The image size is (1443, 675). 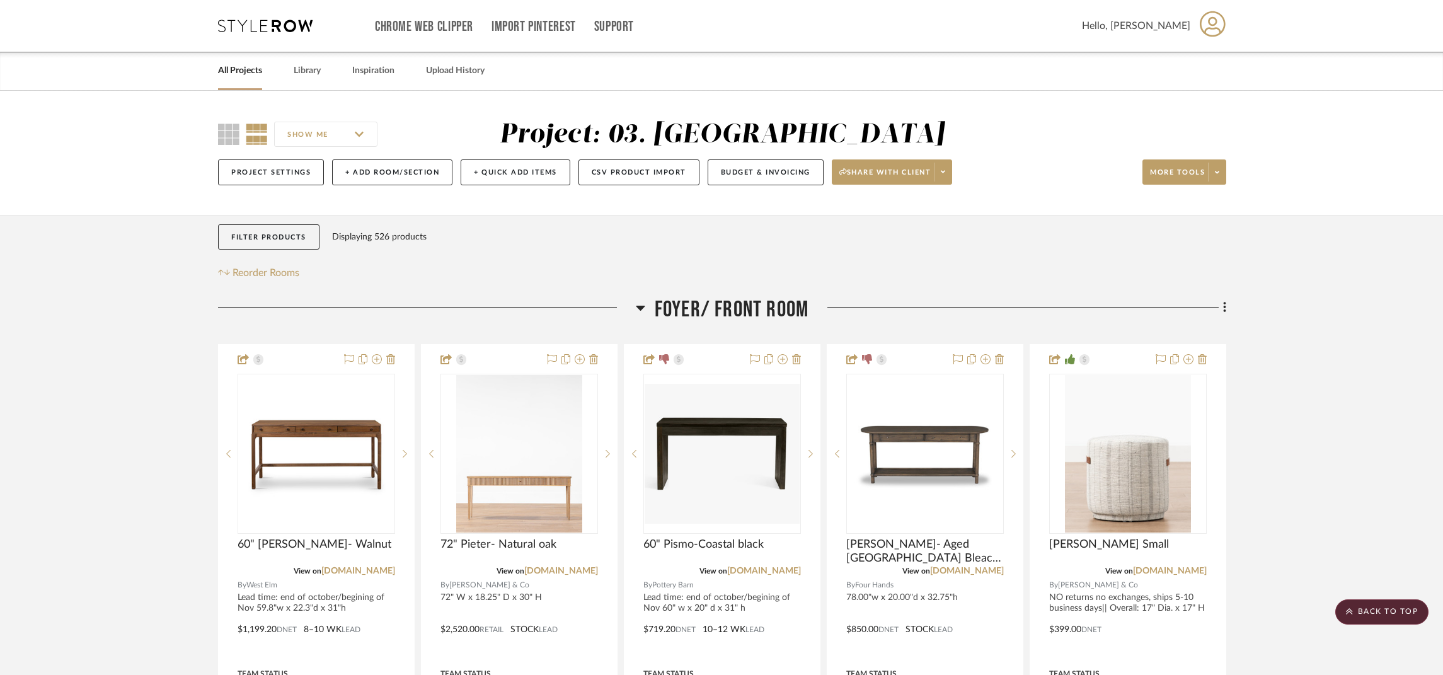 What do you see at coordinates (373, 71) in the screenshot?
I see `a: Inspiration` at bounding box center [373, 71].